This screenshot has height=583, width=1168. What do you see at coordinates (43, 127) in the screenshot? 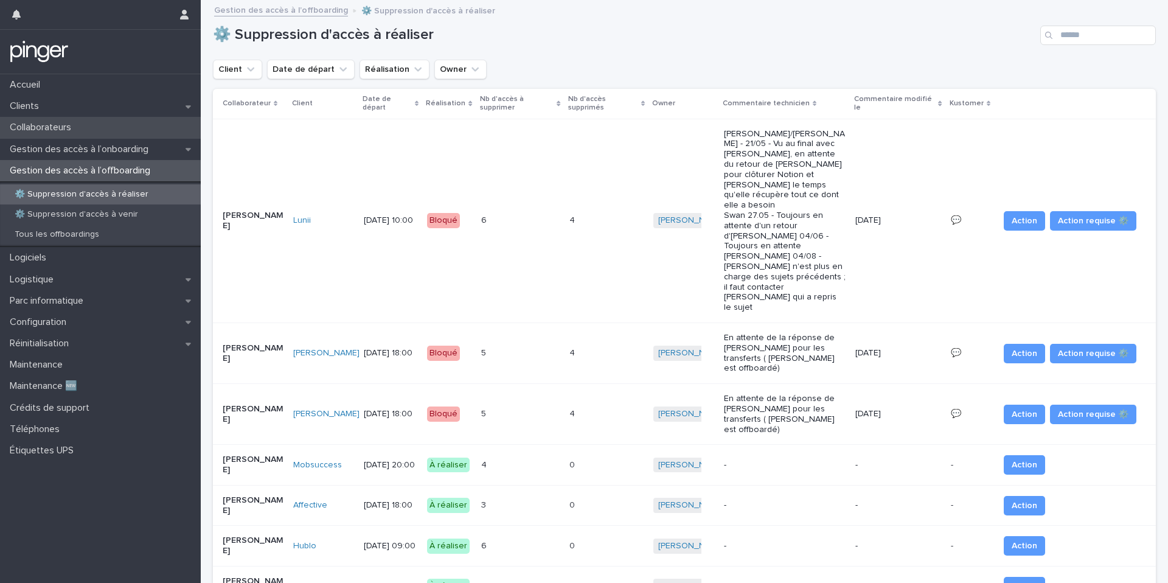
I see `p: Collaborateurs` at bounding box center [43, 127].